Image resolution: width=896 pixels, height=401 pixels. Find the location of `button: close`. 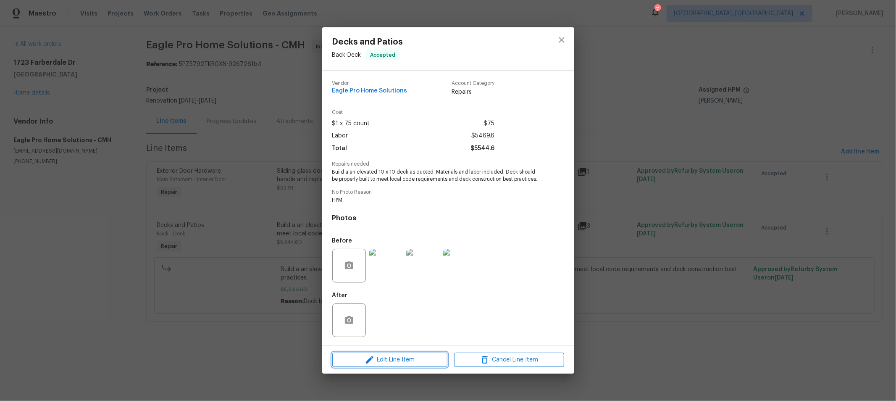

button: close is located at coordinates (562, 40).